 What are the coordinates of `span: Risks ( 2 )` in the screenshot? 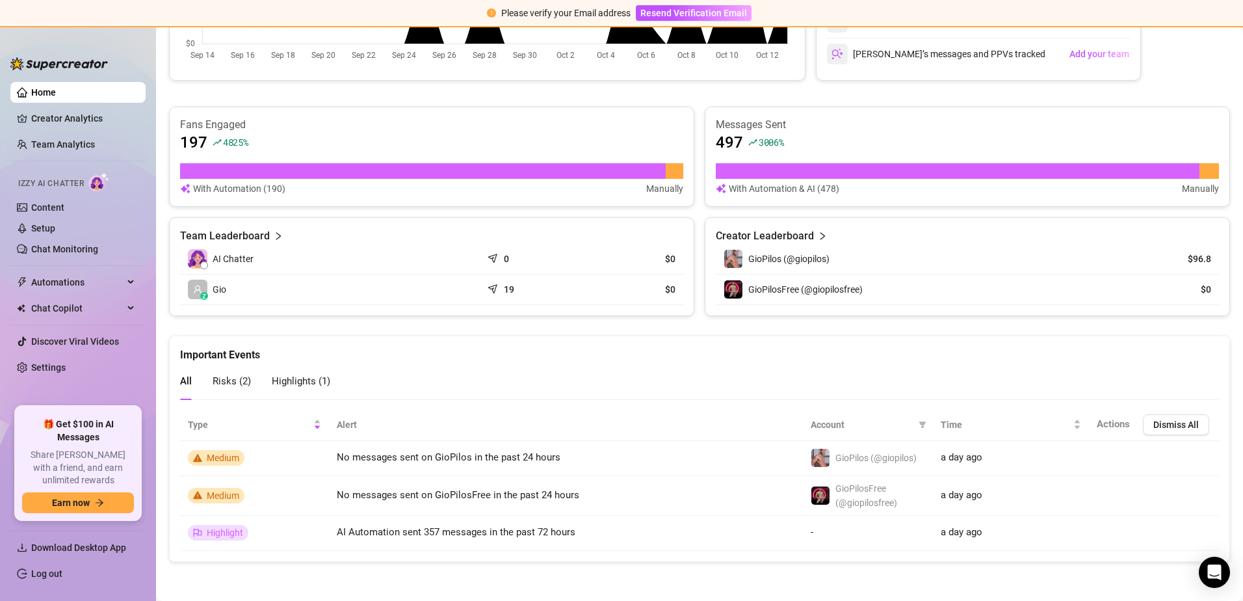 It's located at (231, 381).